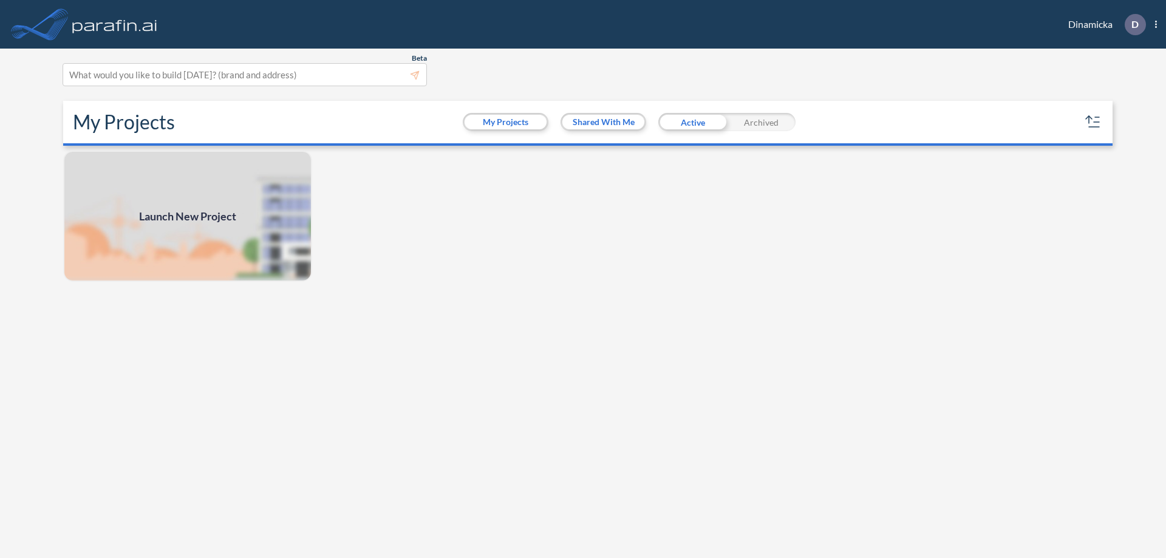  I want to click on span: Beta, so click(419, 58).